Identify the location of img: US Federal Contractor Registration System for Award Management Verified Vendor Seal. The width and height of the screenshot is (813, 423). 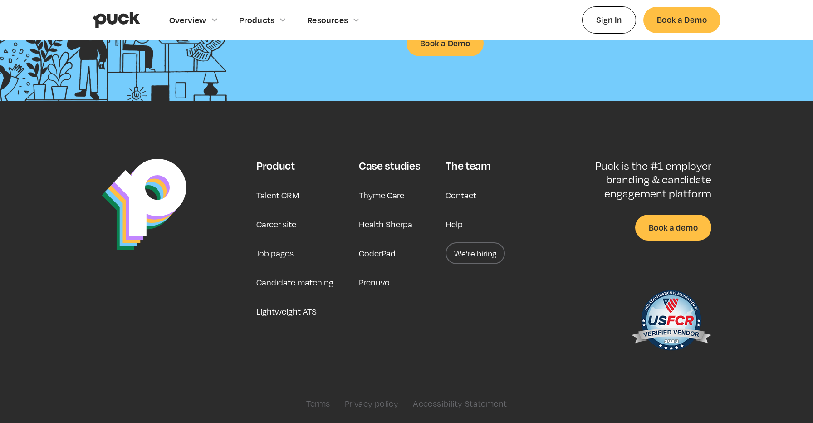
(671, 322).